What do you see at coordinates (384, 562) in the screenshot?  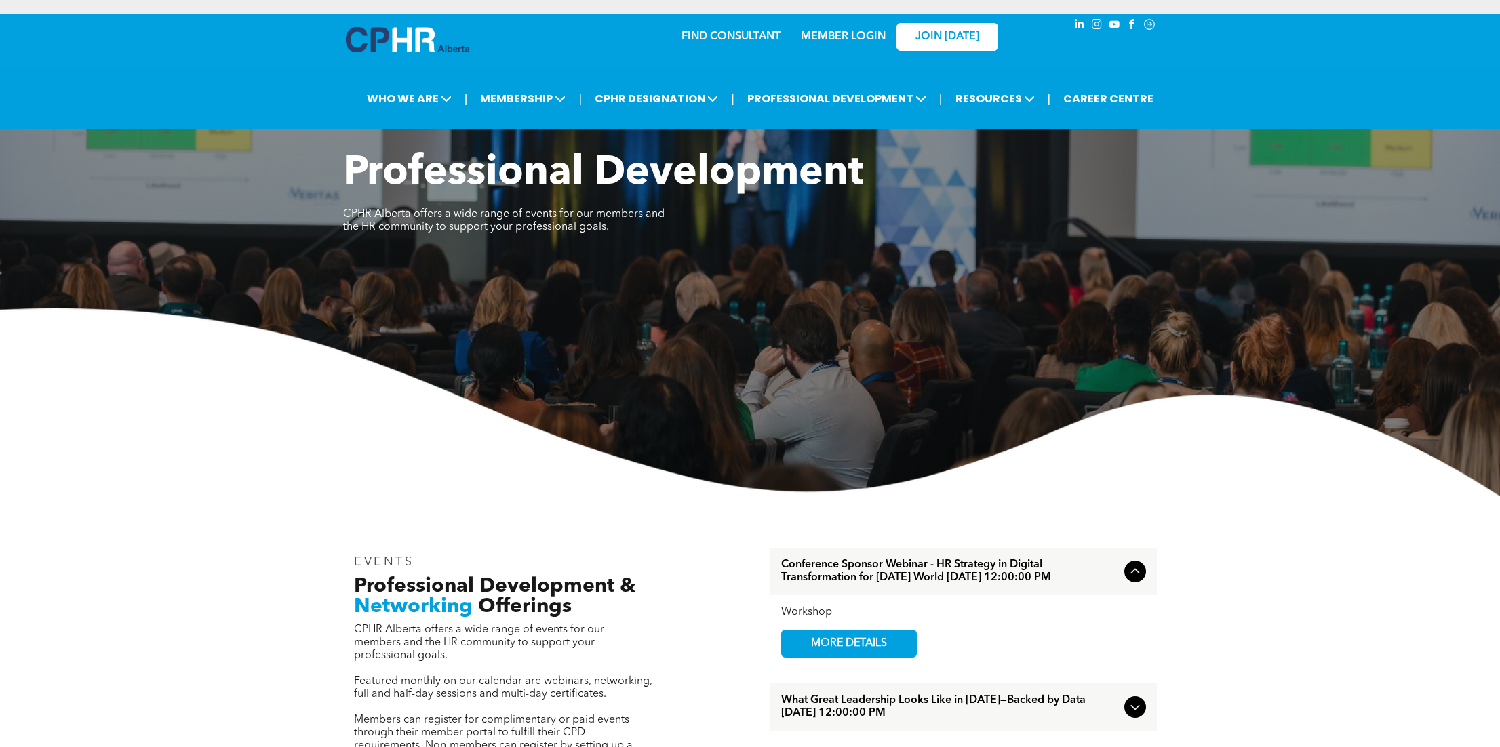 I see `span: EVENTS` at bounding box center [384, 562].